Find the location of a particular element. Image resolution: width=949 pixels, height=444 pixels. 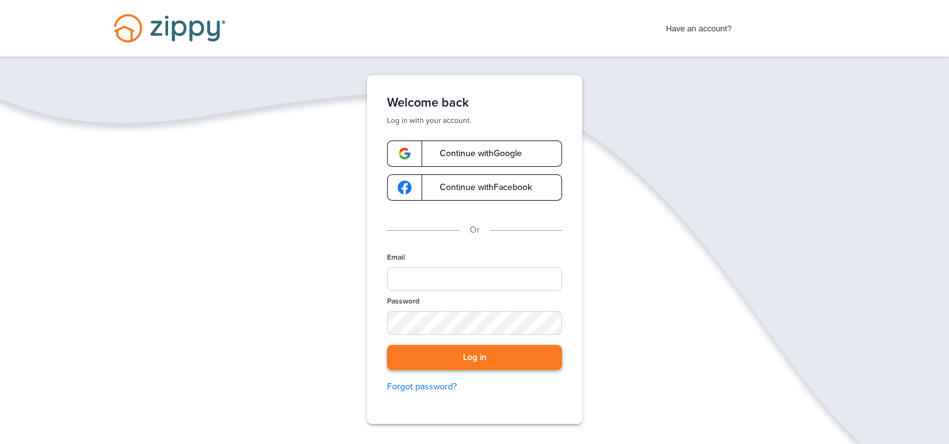

input: Password is located at coordinates (474, 323).